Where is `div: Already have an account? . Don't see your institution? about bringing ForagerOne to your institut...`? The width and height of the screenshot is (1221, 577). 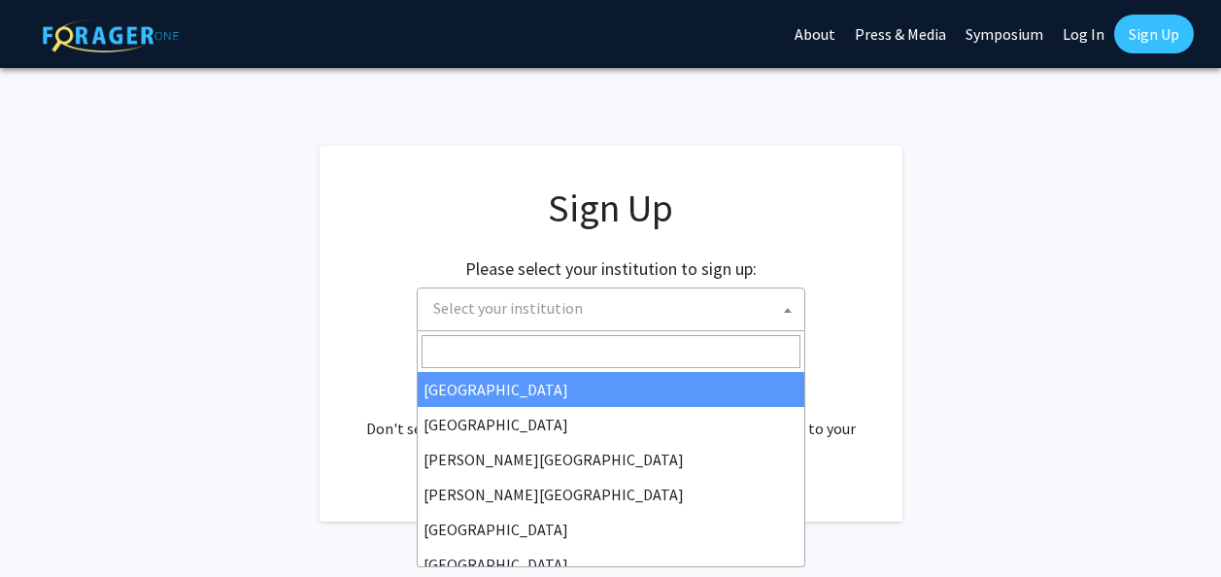 div: Already have an account? . Don't see your institution? about bringing ForagerOne to your institut... is located at coordinates (611, 417).